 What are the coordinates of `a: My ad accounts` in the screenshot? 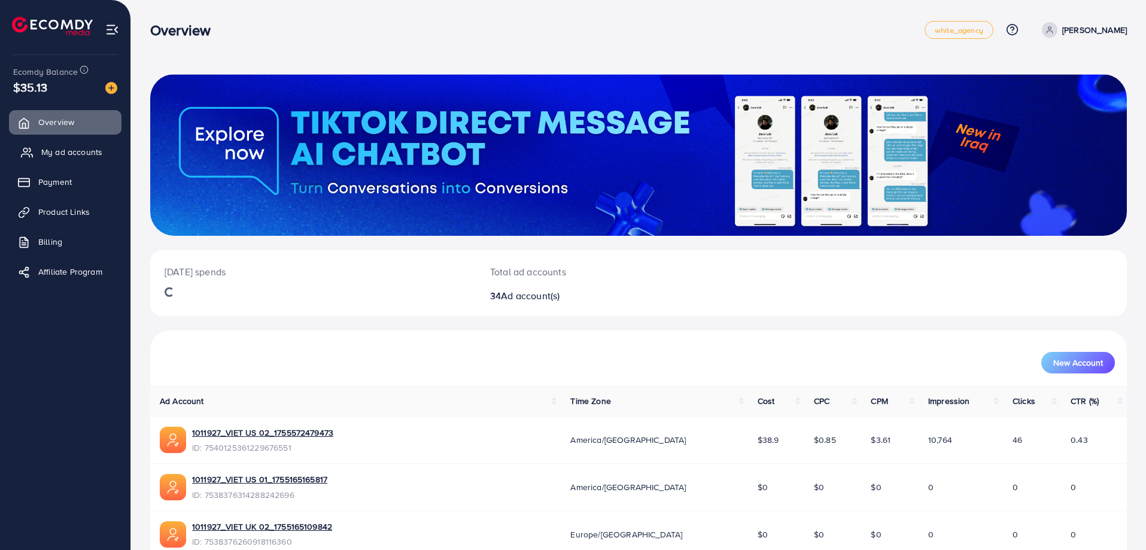 It's located at (65, 152).